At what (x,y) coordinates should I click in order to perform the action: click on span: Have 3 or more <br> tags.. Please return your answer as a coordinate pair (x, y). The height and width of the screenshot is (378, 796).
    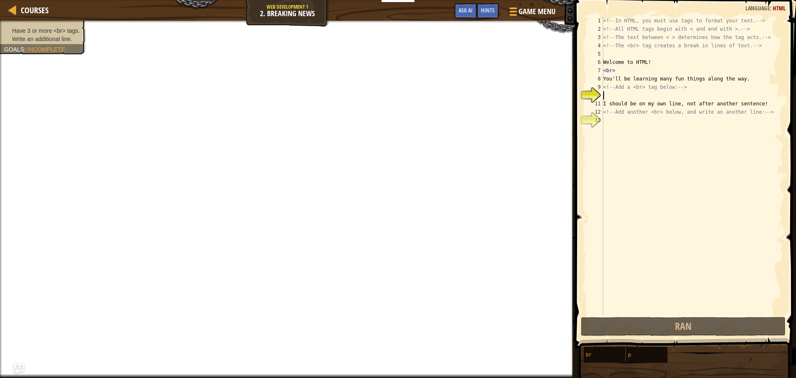
    Looking at the image, I should click on (46, 31).